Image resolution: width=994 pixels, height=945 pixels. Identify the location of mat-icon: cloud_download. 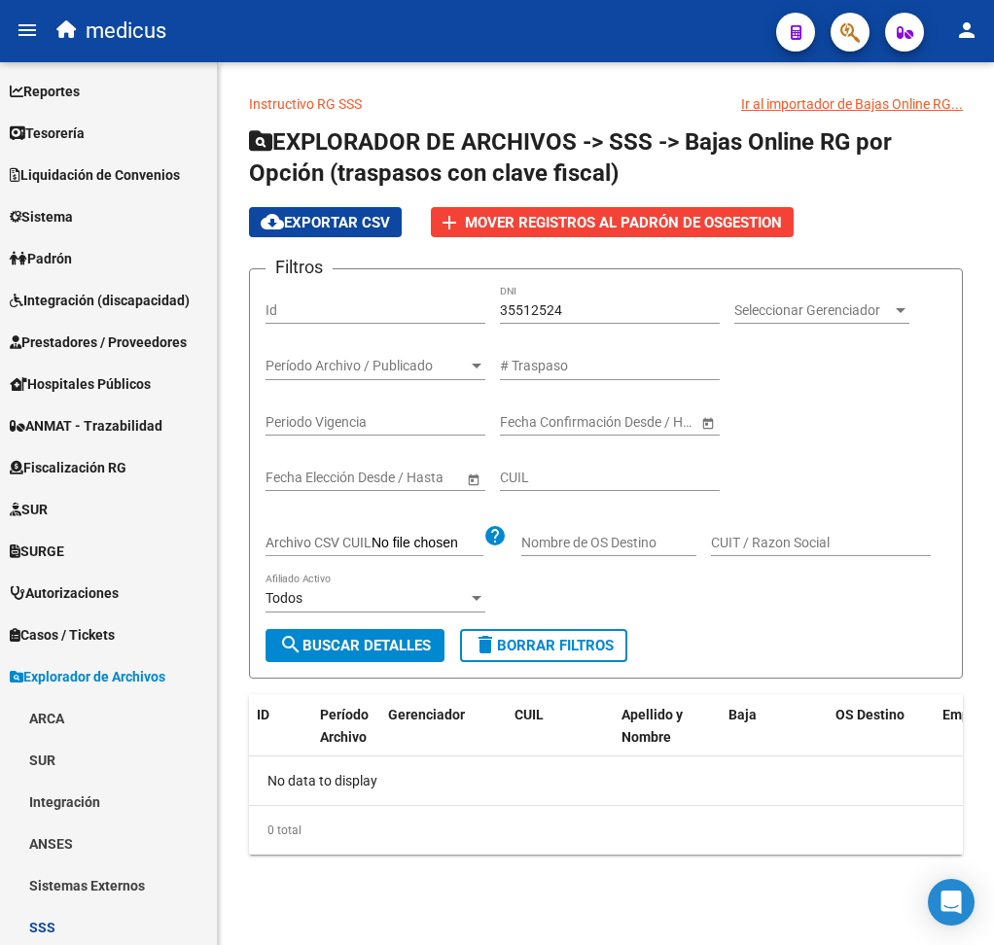
(272, 222).